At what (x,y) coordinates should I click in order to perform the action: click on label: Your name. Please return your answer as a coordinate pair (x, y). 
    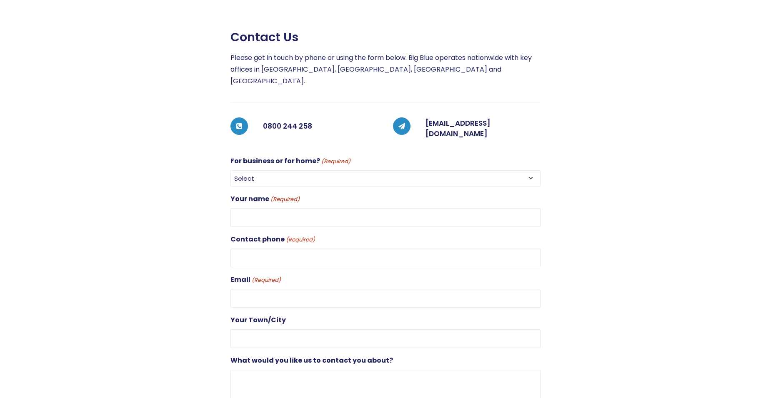
    Looking at the image, I should click on (265, 199).